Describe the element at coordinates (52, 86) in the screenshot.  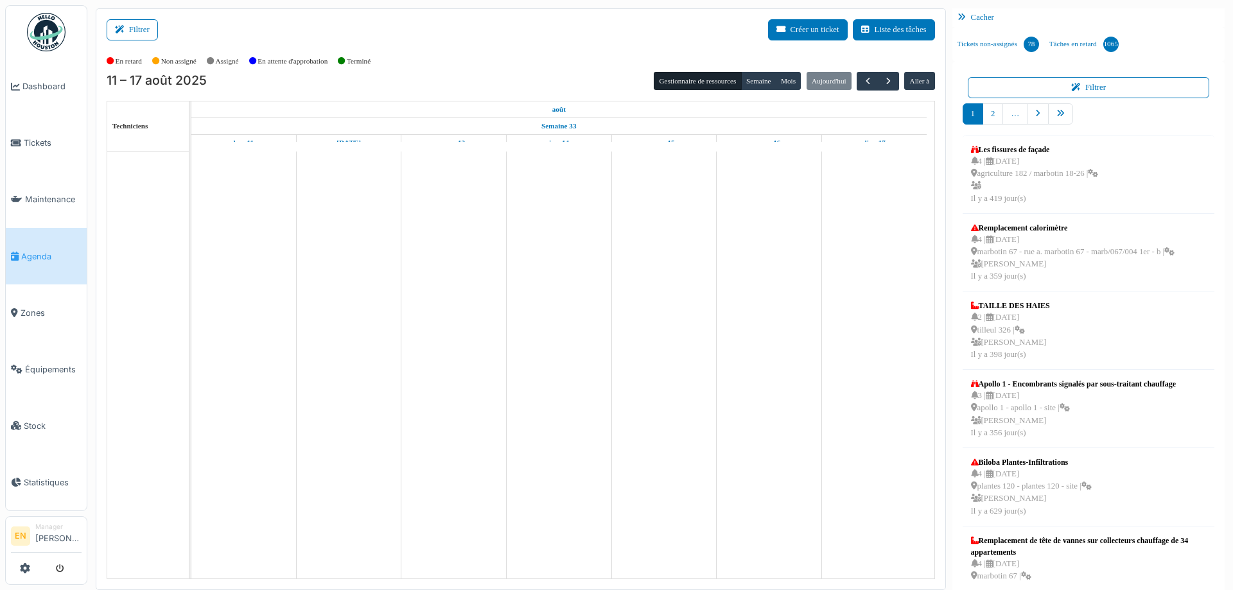
I see `span: Dashboard` at that location.